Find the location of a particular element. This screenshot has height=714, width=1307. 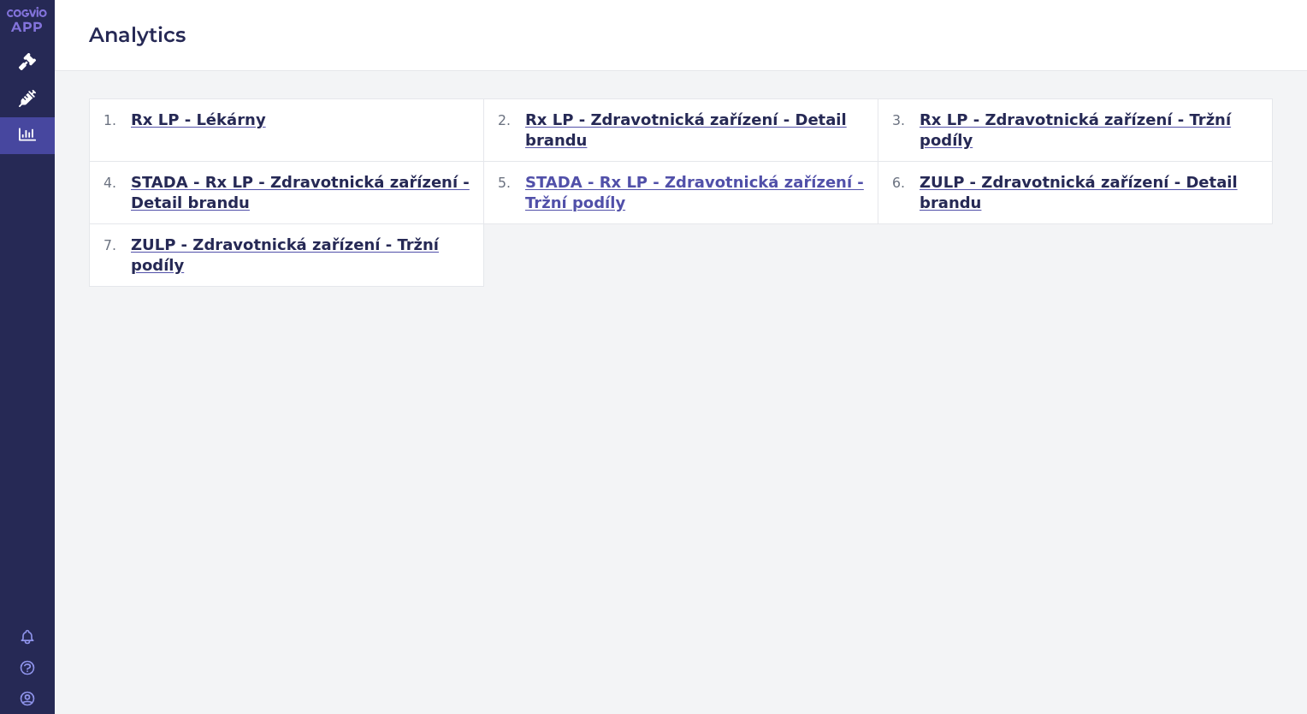

span: ZULP - Zdravotnická zařízení - Detail brandu is located at coordinates (1089, 193).